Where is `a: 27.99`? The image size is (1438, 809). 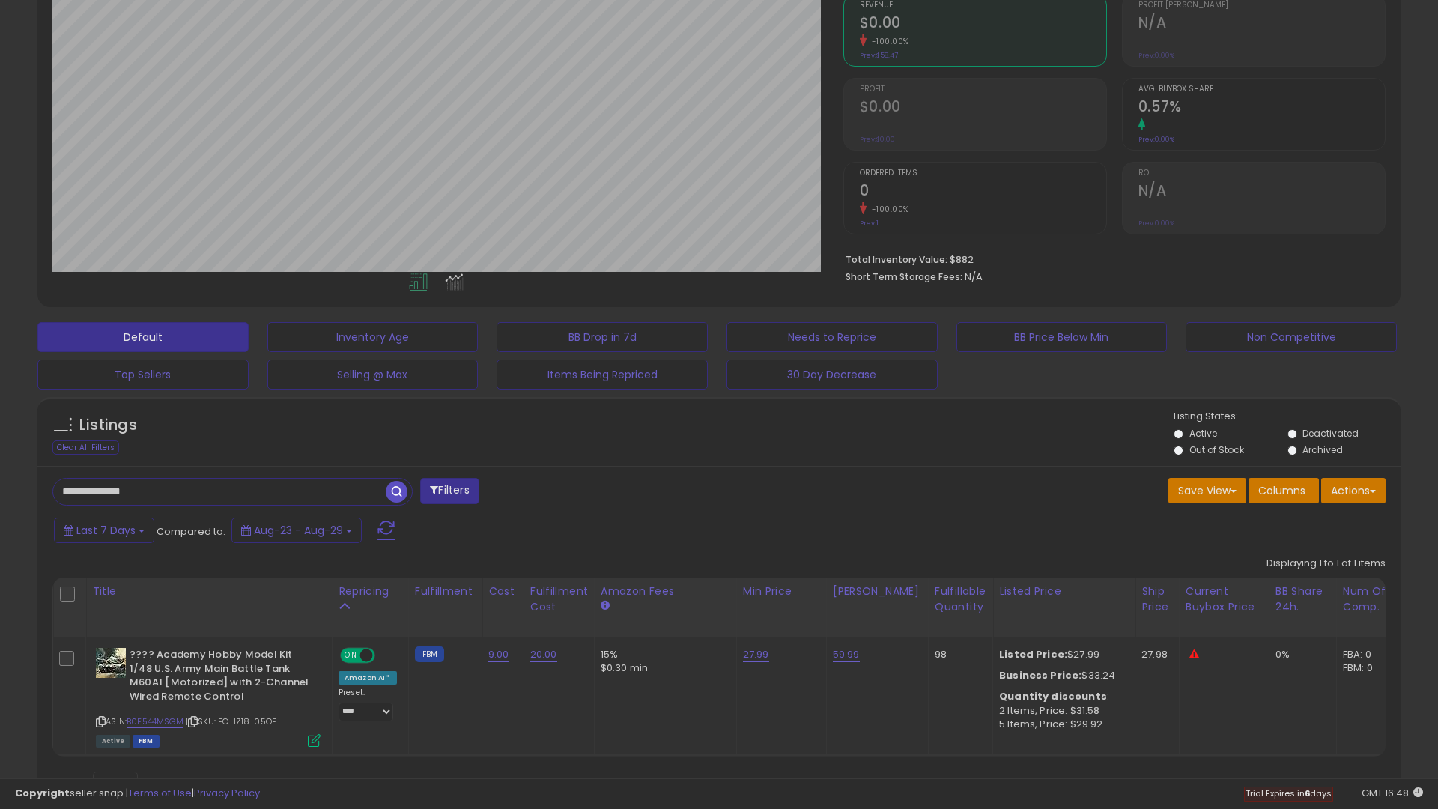 a: 27.99 is located at coordinates (756, 654).